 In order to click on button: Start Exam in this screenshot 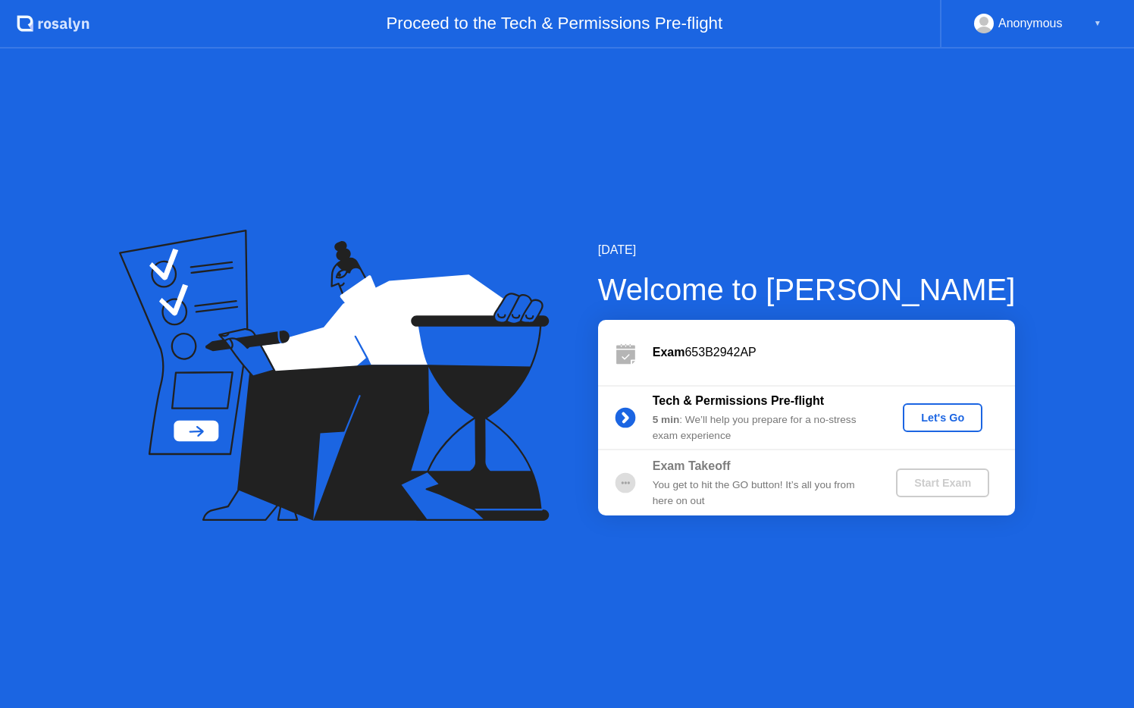, I will do `click(943, 483)`.